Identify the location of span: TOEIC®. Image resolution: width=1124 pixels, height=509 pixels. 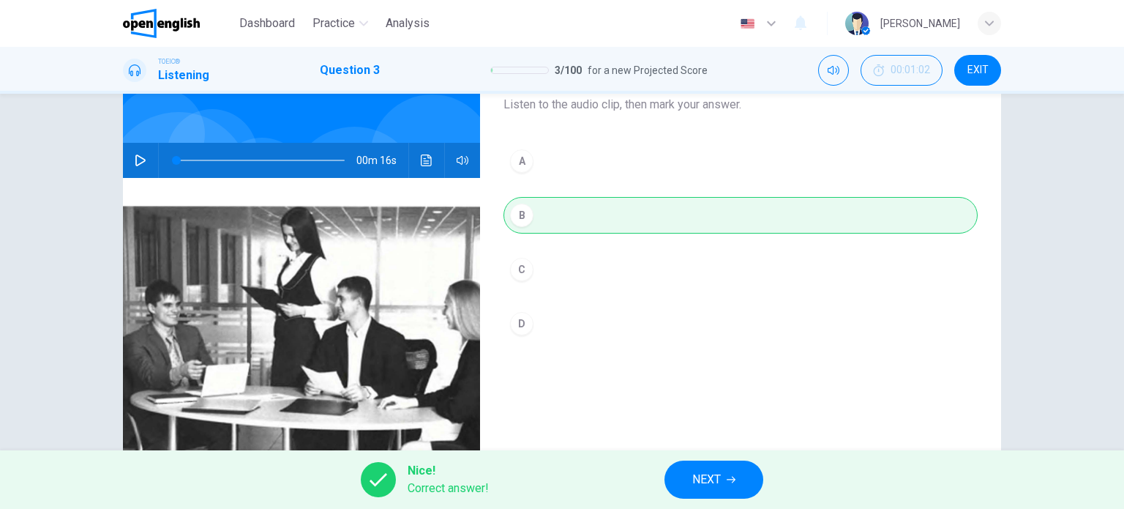
(169, 61).